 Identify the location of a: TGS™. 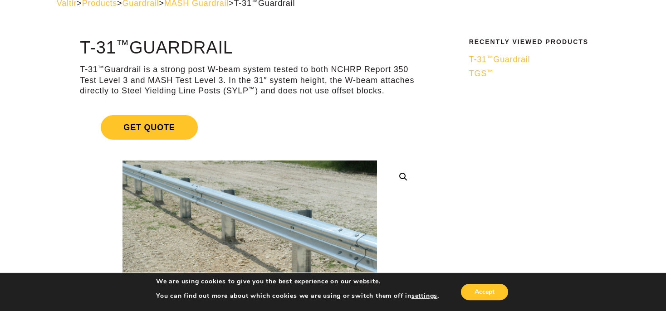
(536, 73).